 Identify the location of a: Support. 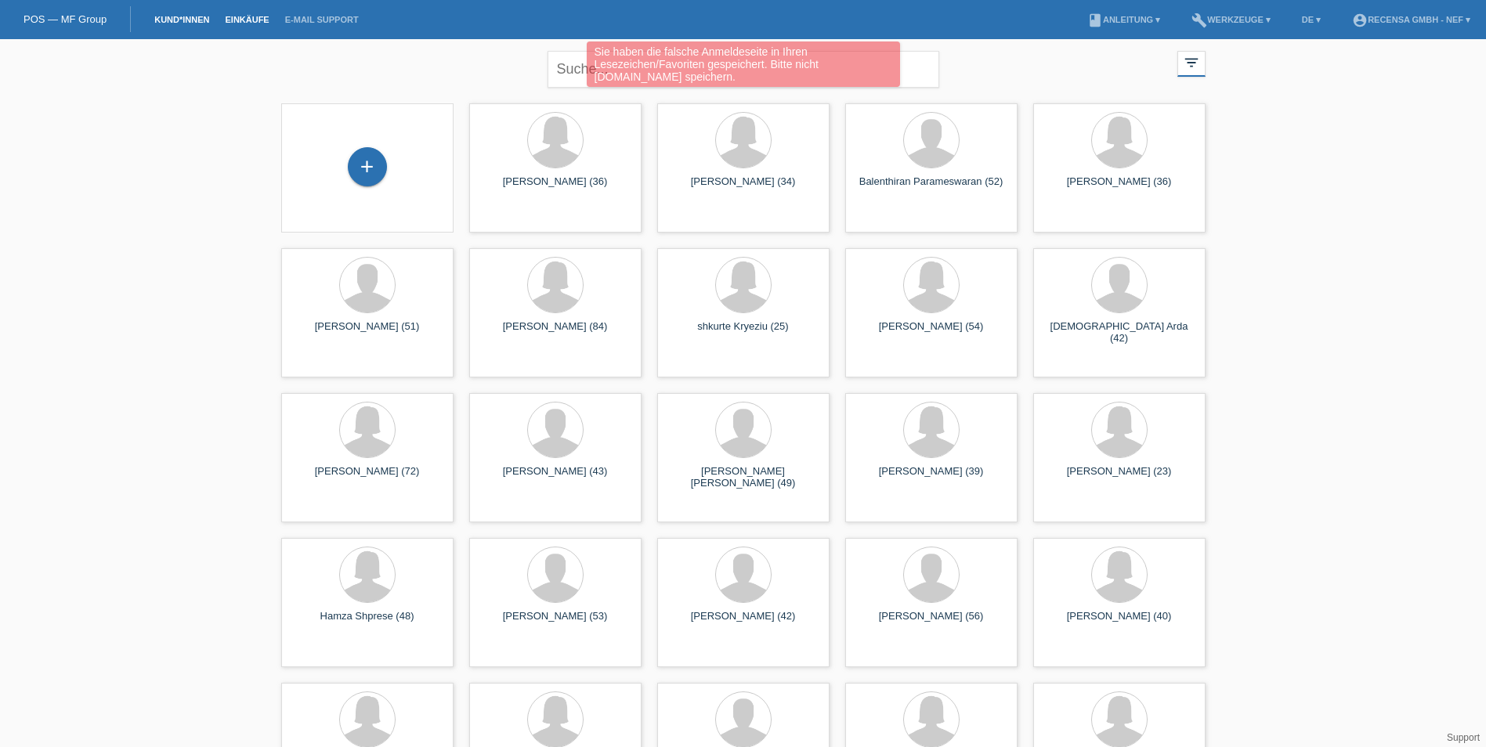
(1463, 738).